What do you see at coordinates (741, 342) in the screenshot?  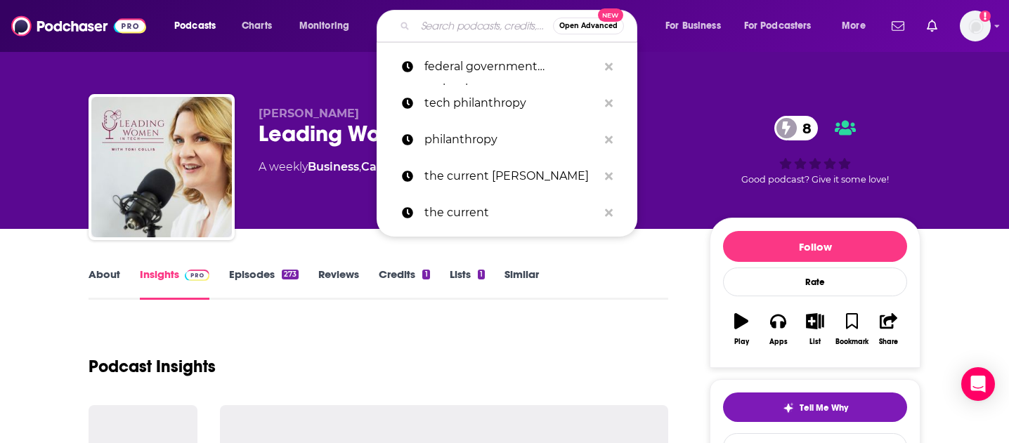 I see `div: Play` at bounding box center [741, 342].